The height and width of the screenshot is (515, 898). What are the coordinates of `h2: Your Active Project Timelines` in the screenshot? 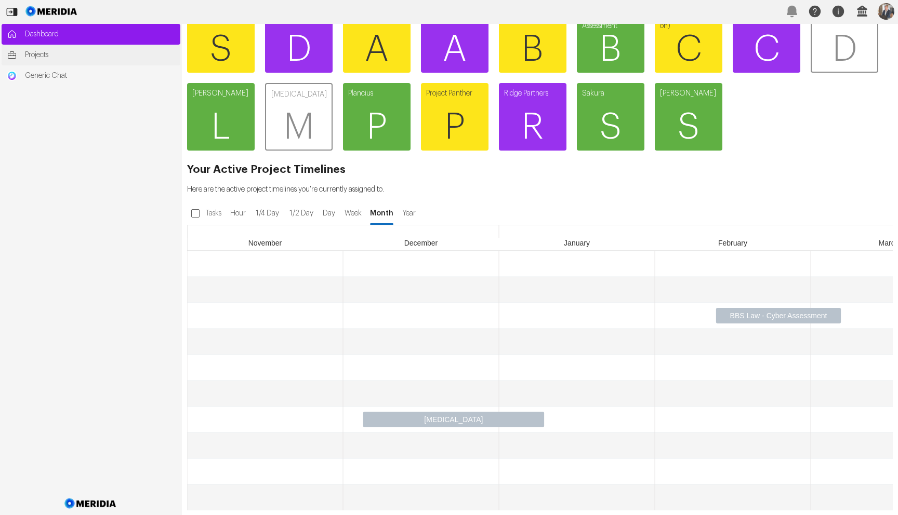 It's located at (540, 170).